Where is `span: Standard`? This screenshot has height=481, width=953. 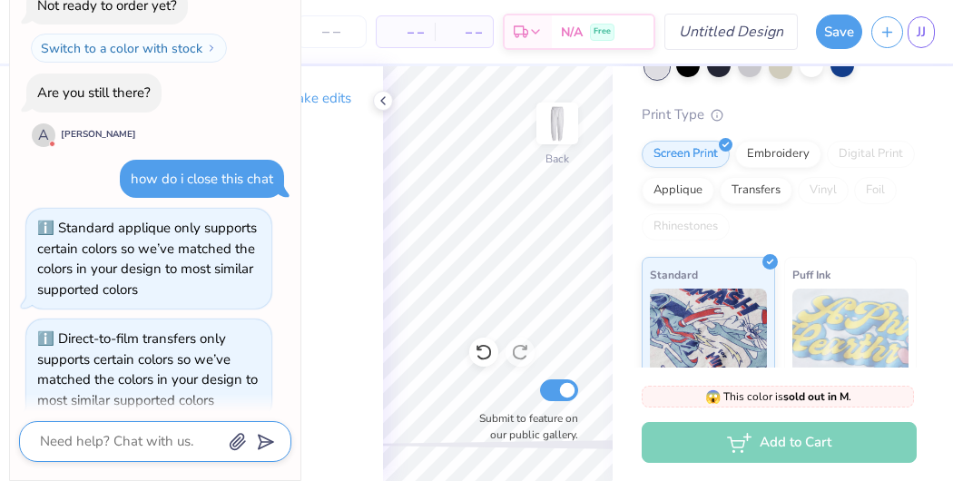
span: Standard is located at coordinates (673, 274).